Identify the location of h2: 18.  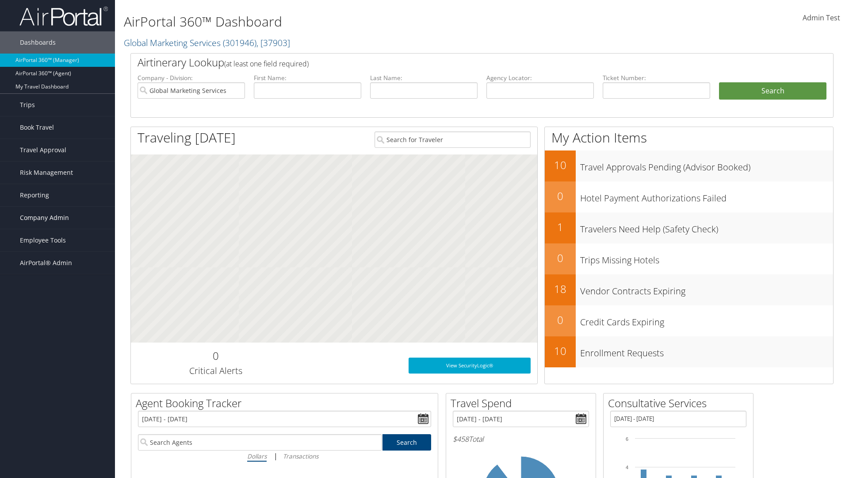
(561, 289).